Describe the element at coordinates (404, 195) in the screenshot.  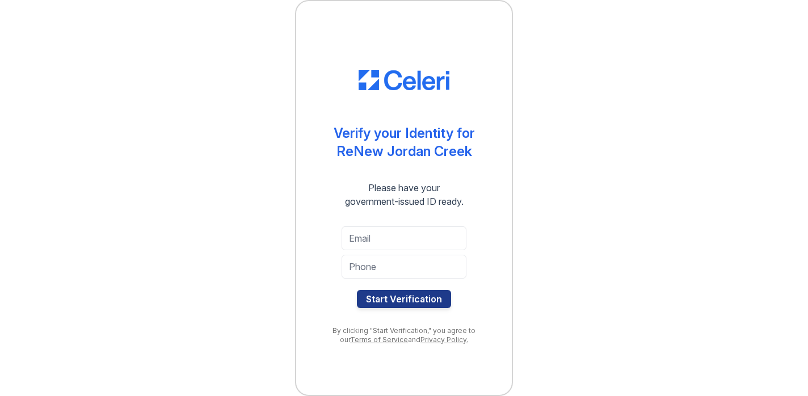
I see `div: Please have your government-issued ID ready.` at that location.